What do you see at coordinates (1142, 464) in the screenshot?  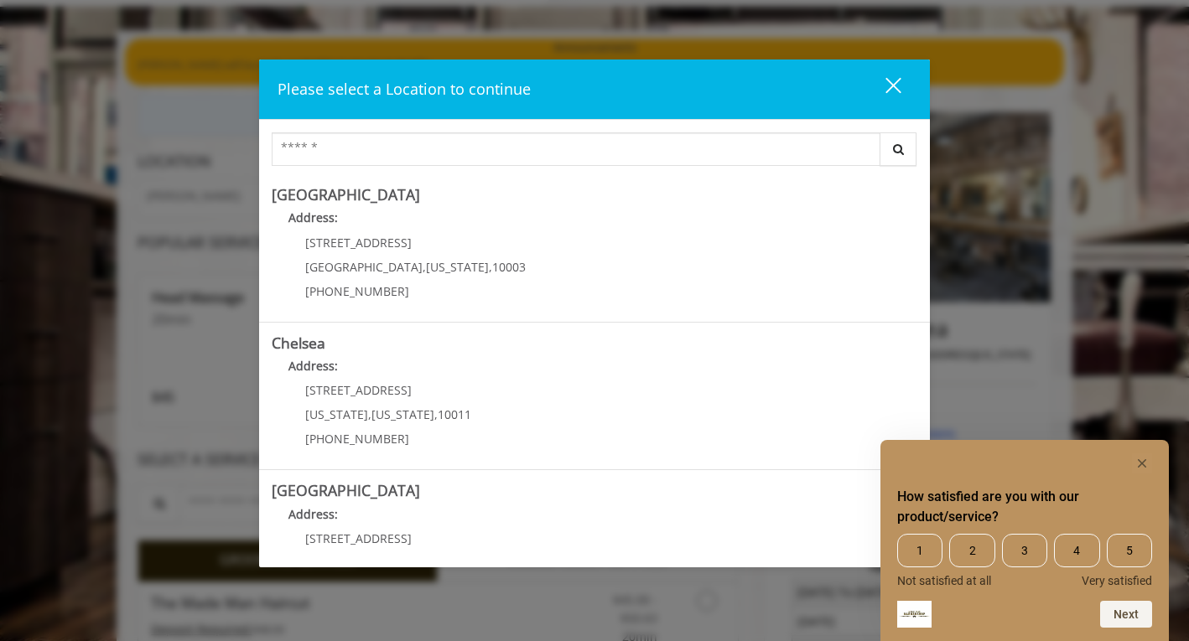 I see `button: Hide survey` at bounding box center [1142, 464].